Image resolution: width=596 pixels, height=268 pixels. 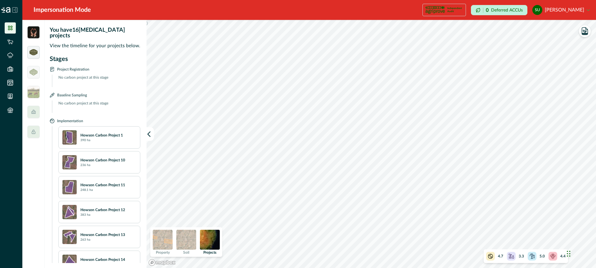 I want to click on img: insight_readygraze-175b0a17.jpg, so click(x=34, y=92).